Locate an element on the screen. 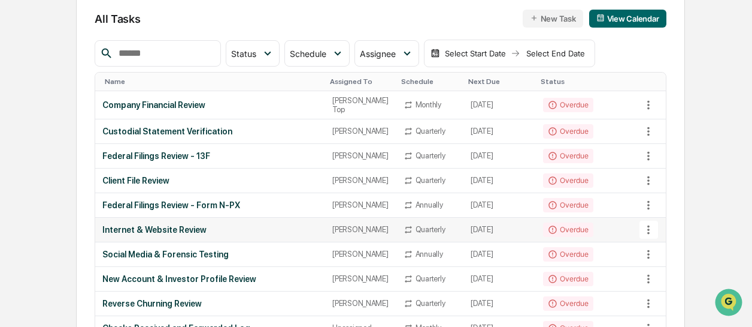 Image resolution: width=752 pixels, height=327 pixels. a: Powered byPylon is located at coordinates (114, 207).